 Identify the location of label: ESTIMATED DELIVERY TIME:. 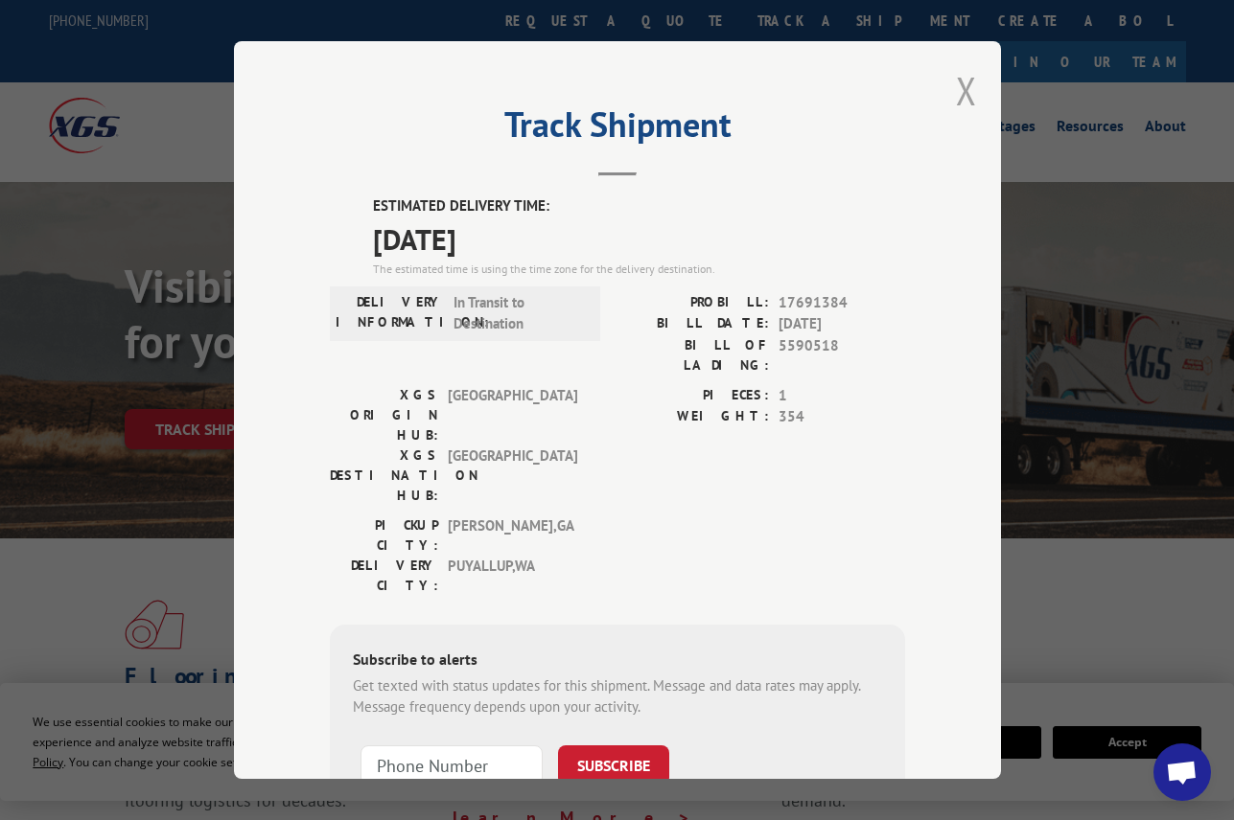
(638, 206).